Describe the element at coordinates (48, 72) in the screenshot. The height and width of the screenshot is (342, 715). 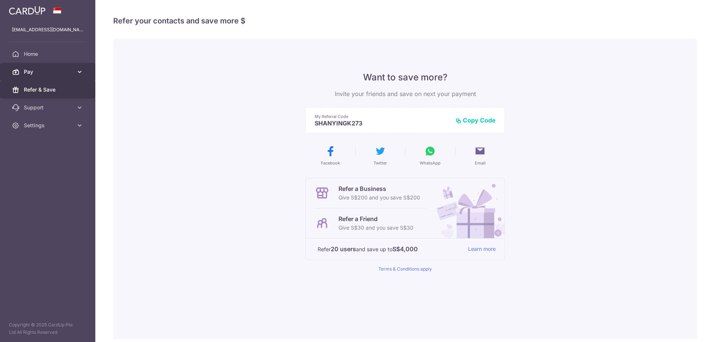
I see `span: Pay` at that location.